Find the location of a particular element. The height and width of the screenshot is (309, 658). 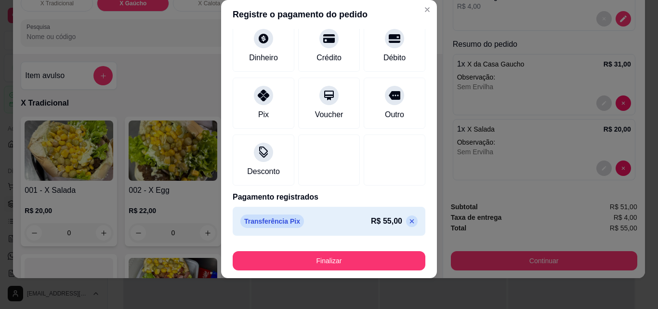

p: Transferência Pix is located at coordinates (272, 221).